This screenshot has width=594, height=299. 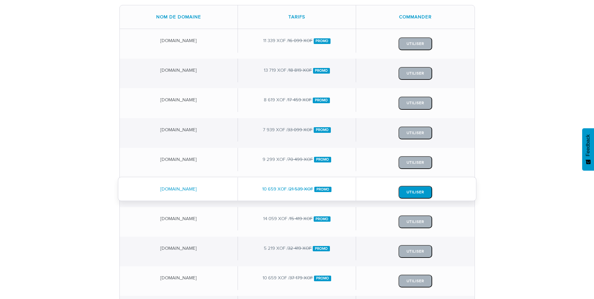 What do you see at coordinates (415, 17) in the screenshot?
I see `div: Commander` at bounding box center [415, 17].